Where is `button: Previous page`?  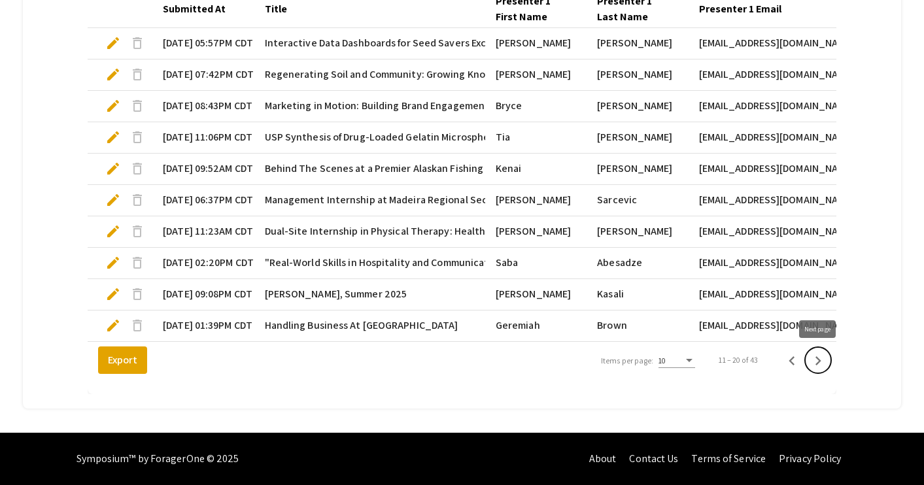
button: Previous page is located at coordinates (792, 360).